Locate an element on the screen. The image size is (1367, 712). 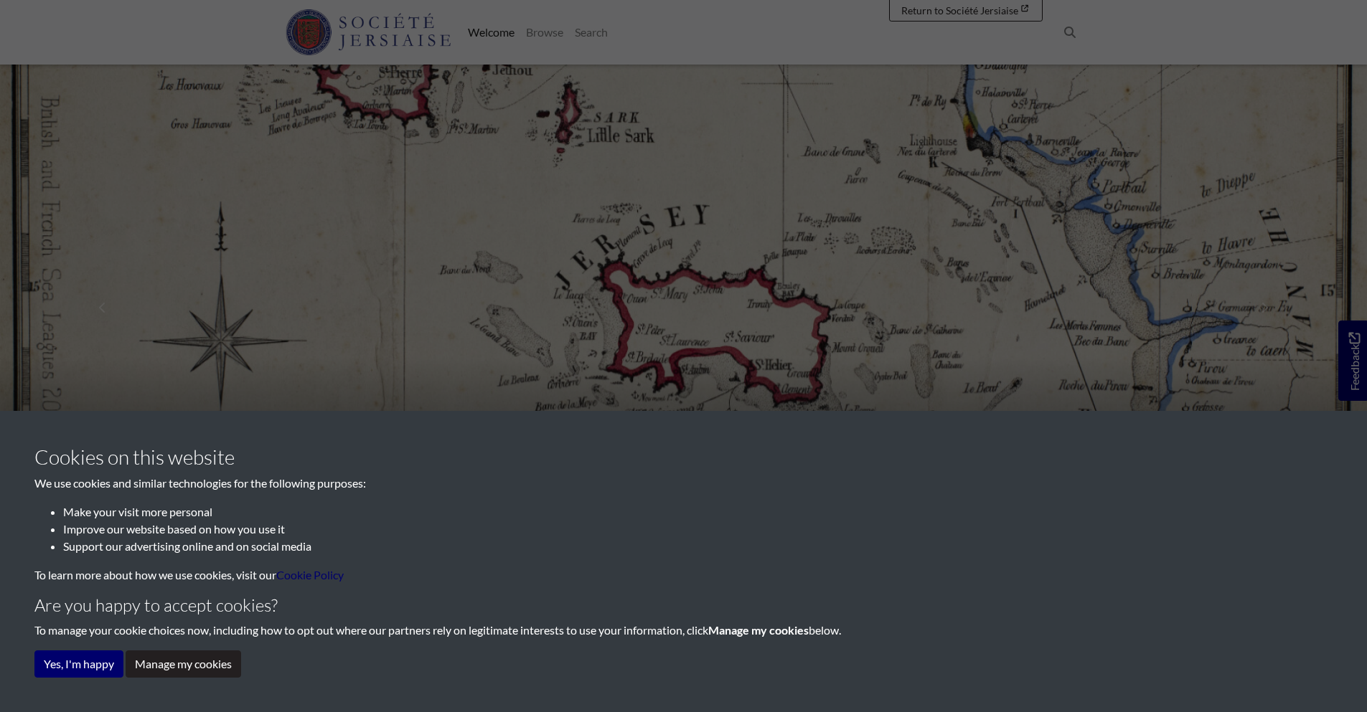
li: Improve our website based on how you use it is located at coordinates (697, 529).